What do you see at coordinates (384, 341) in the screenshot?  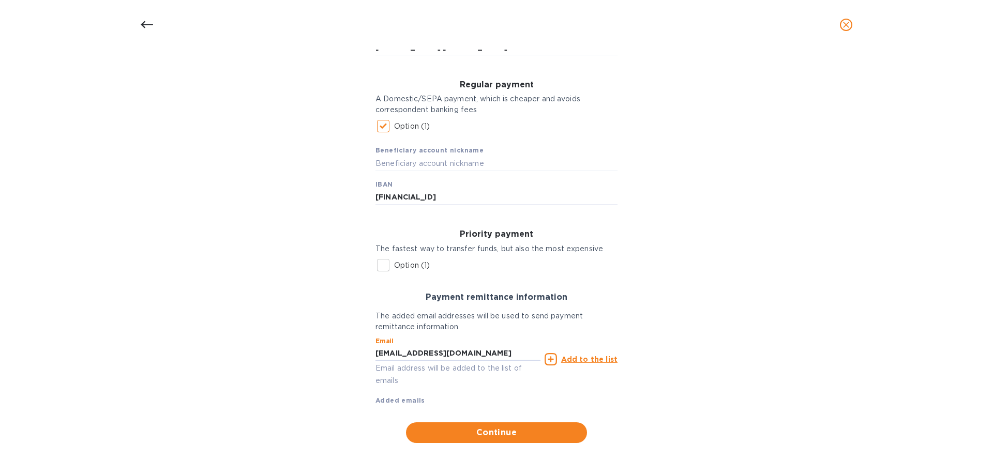 I see `label: Email` at bounding box center [384, 341].